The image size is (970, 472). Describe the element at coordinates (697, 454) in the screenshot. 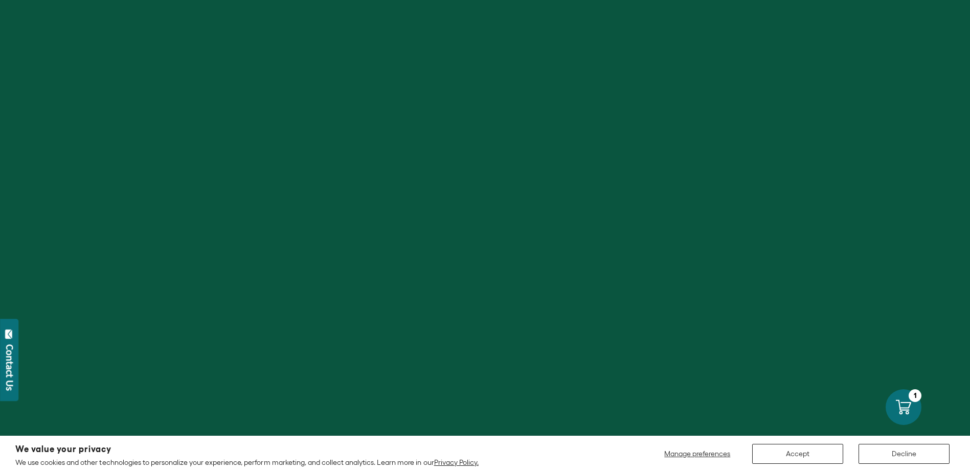

I see `span: Manage preferences` at that location.